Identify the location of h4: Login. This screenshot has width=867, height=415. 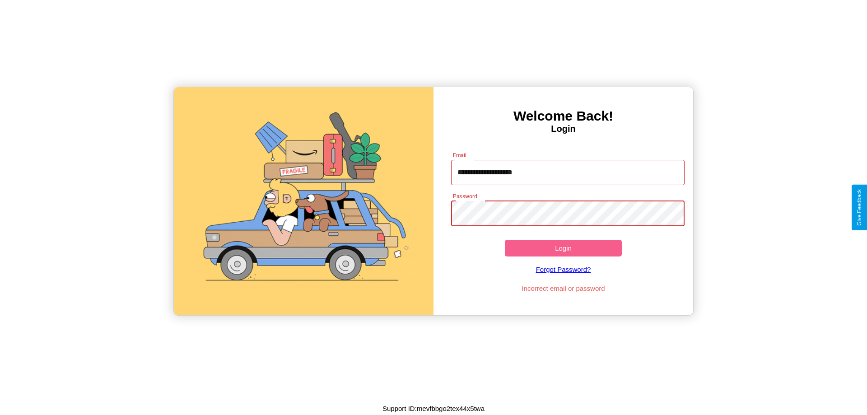
(563, 129).